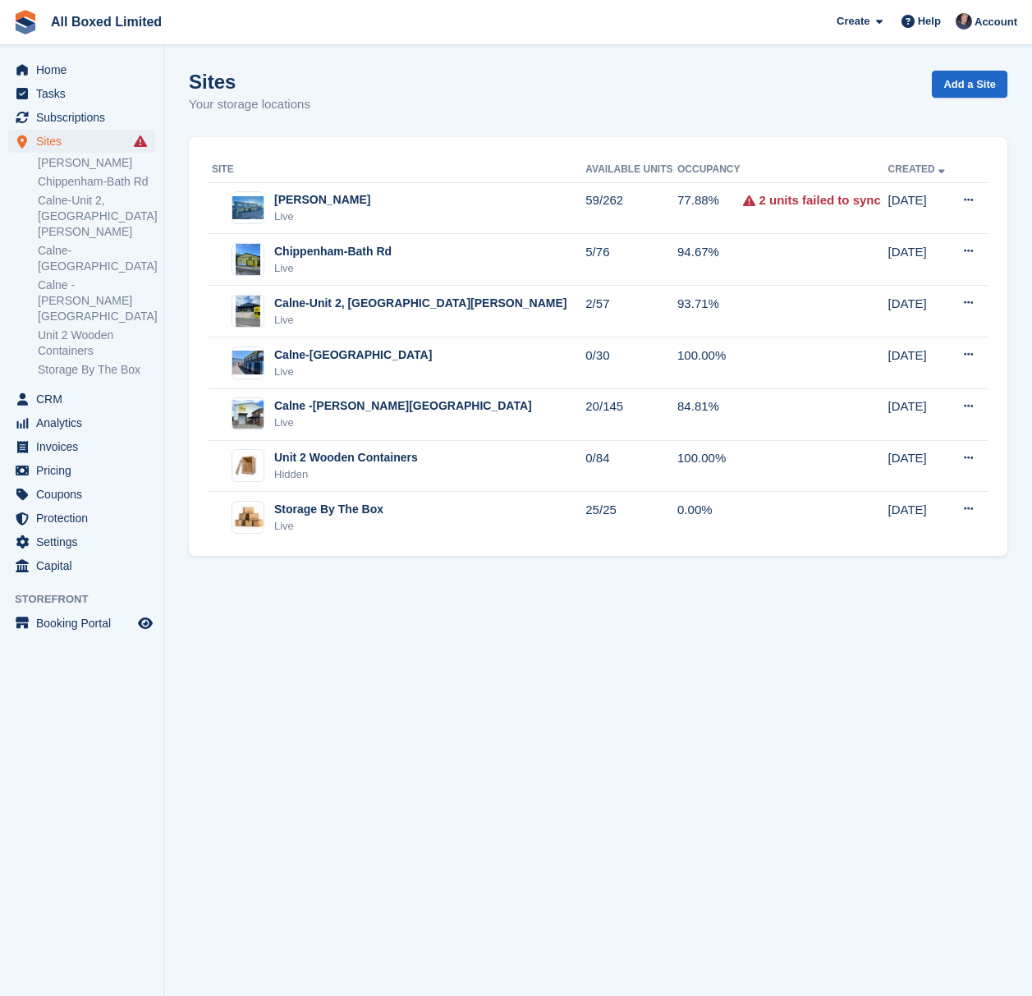  Describe the element at coordinates (106, 21) in the screenshot. I see `a: All Boxed Limited` at that location.